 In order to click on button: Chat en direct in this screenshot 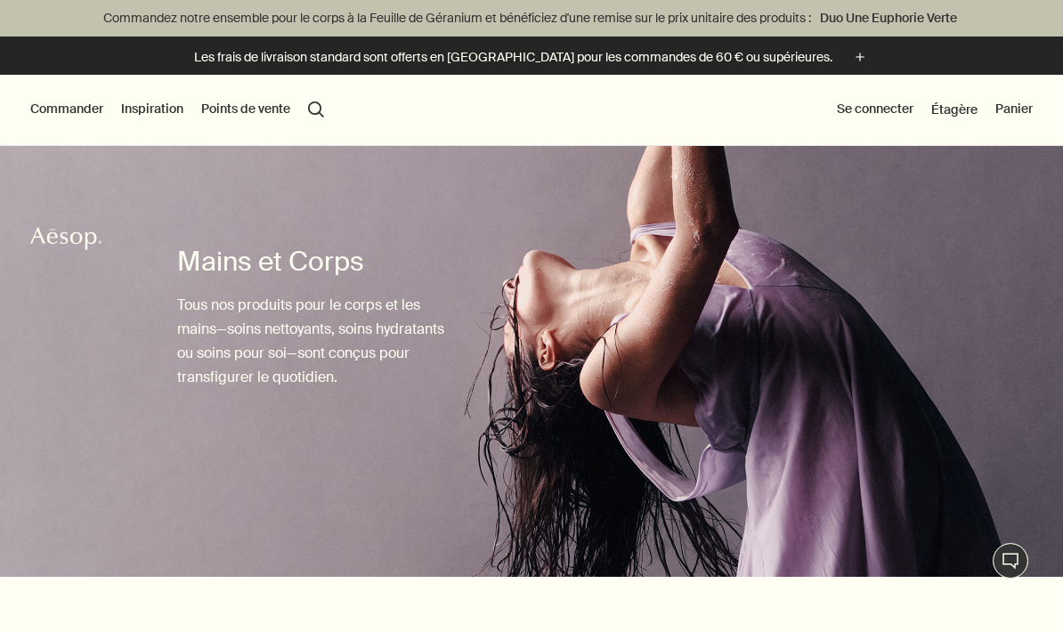, I will do `click(1010, 561)`.